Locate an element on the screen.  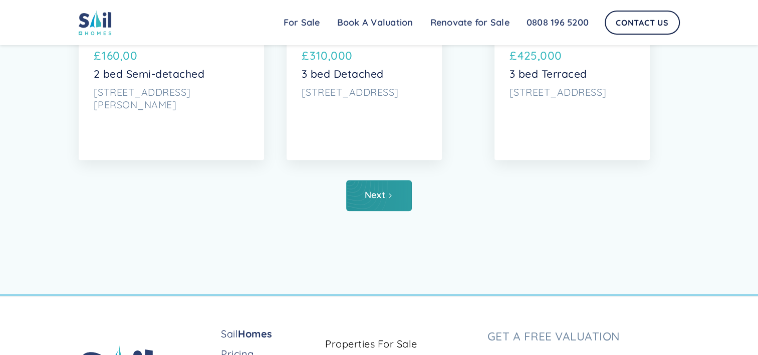
h3: Get a free valuation is located at coordinates (584, 336).